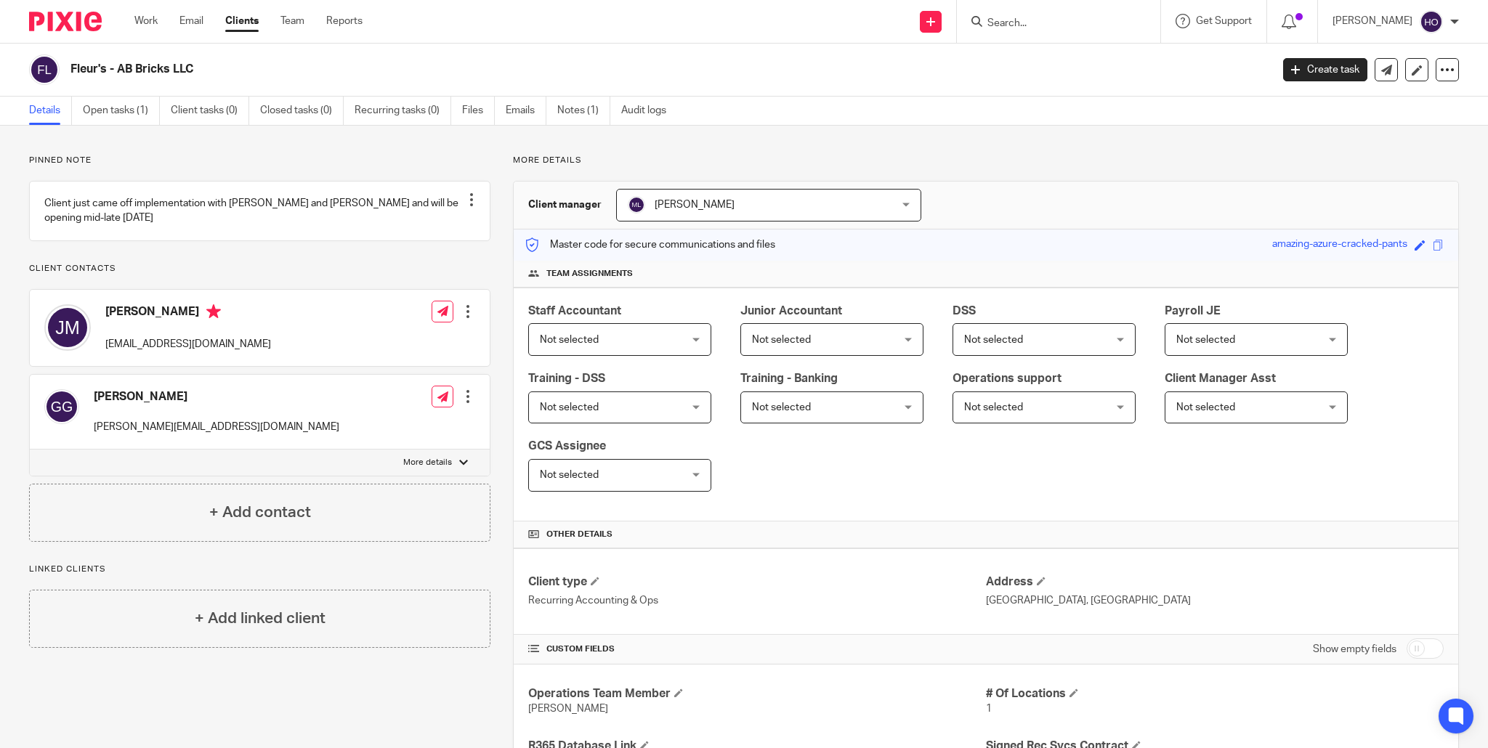  I want to click on span: Other details, so click(579, 535).